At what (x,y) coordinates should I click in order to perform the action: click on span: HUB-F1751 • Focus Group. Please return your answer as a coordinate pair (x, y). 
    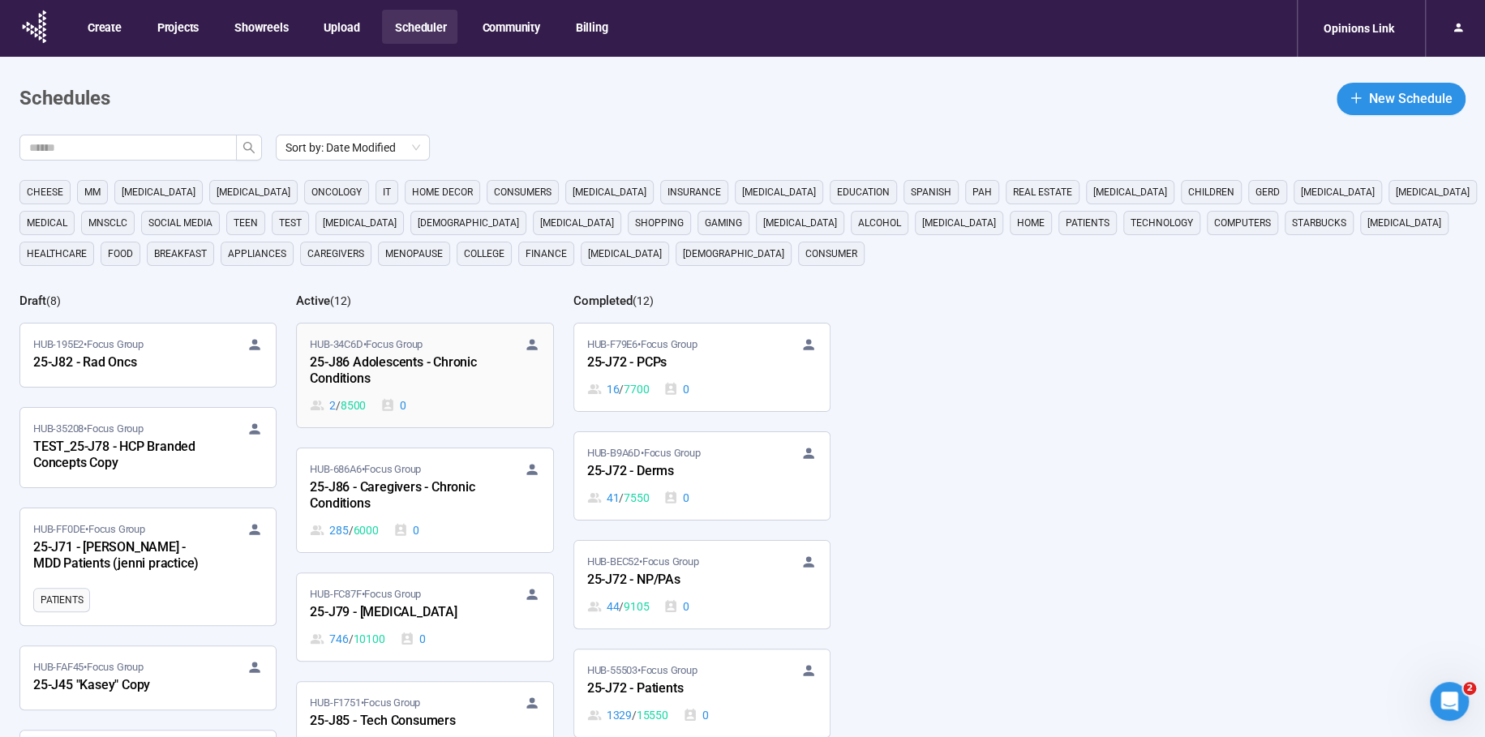
    Looking at the image, I should click on (365, 703).